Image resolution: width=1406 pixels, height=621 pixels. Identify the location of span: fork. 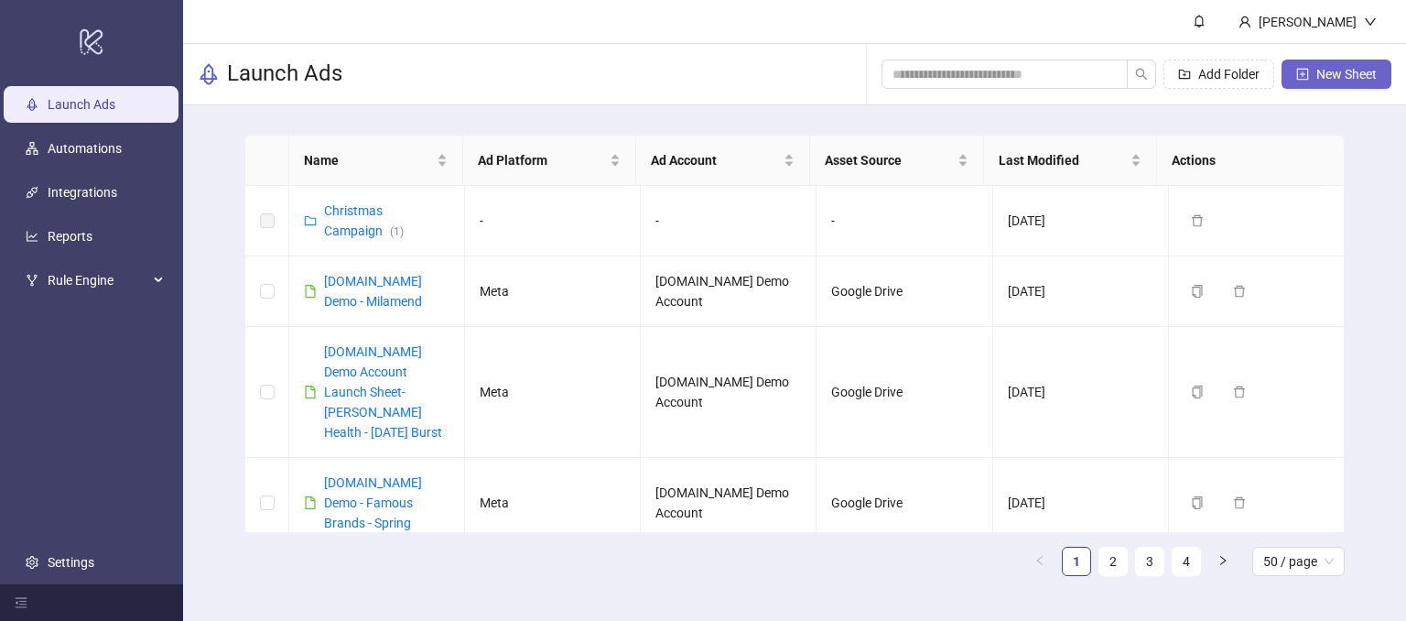
(32, 281).